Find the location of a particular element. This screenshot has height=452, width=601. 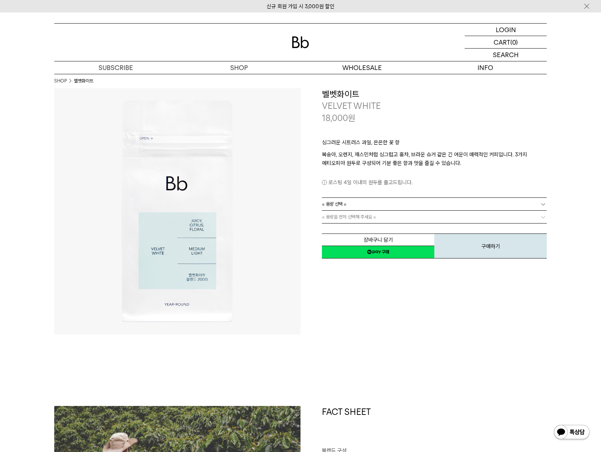

img: 벨벳화이트 is located at coordinates (177, 211).